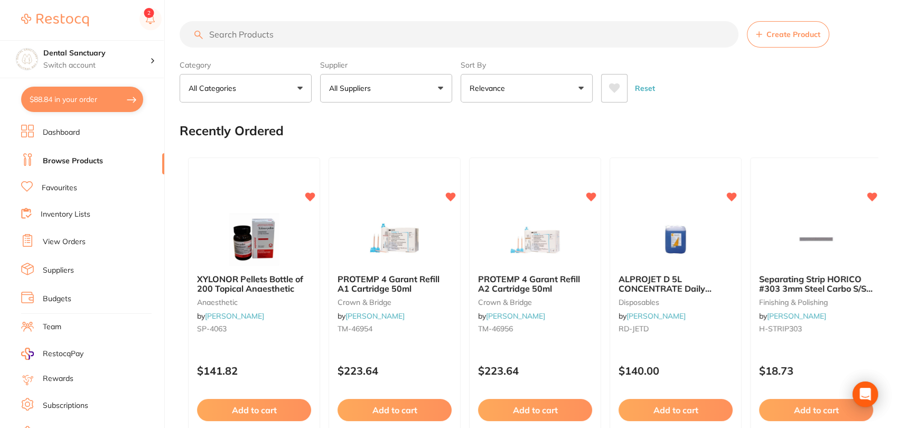 The image size is (899, 428). I want to click on button: Reset, so click(645, 88).